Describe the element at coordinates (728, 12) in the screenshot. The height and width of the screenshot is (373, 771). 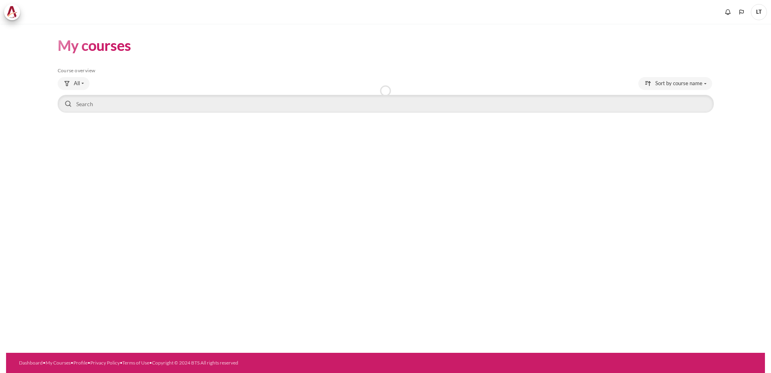
I see `div: Show notification window with no new notifications` at that location.